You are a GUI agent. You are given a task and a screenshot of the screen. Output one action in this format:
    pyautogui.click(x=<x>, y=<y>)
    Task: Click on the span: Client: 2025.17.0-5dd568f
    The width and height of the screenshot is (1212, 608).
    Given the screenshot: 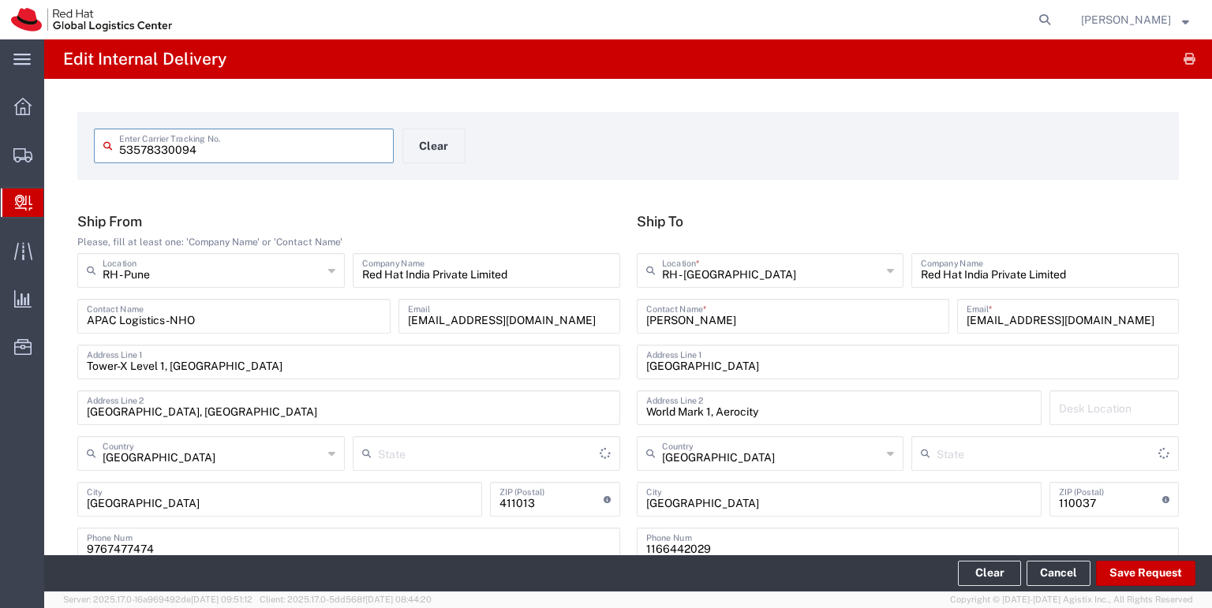 What is the action you would take?
    pyautogui.click(x=346, y=600)
    